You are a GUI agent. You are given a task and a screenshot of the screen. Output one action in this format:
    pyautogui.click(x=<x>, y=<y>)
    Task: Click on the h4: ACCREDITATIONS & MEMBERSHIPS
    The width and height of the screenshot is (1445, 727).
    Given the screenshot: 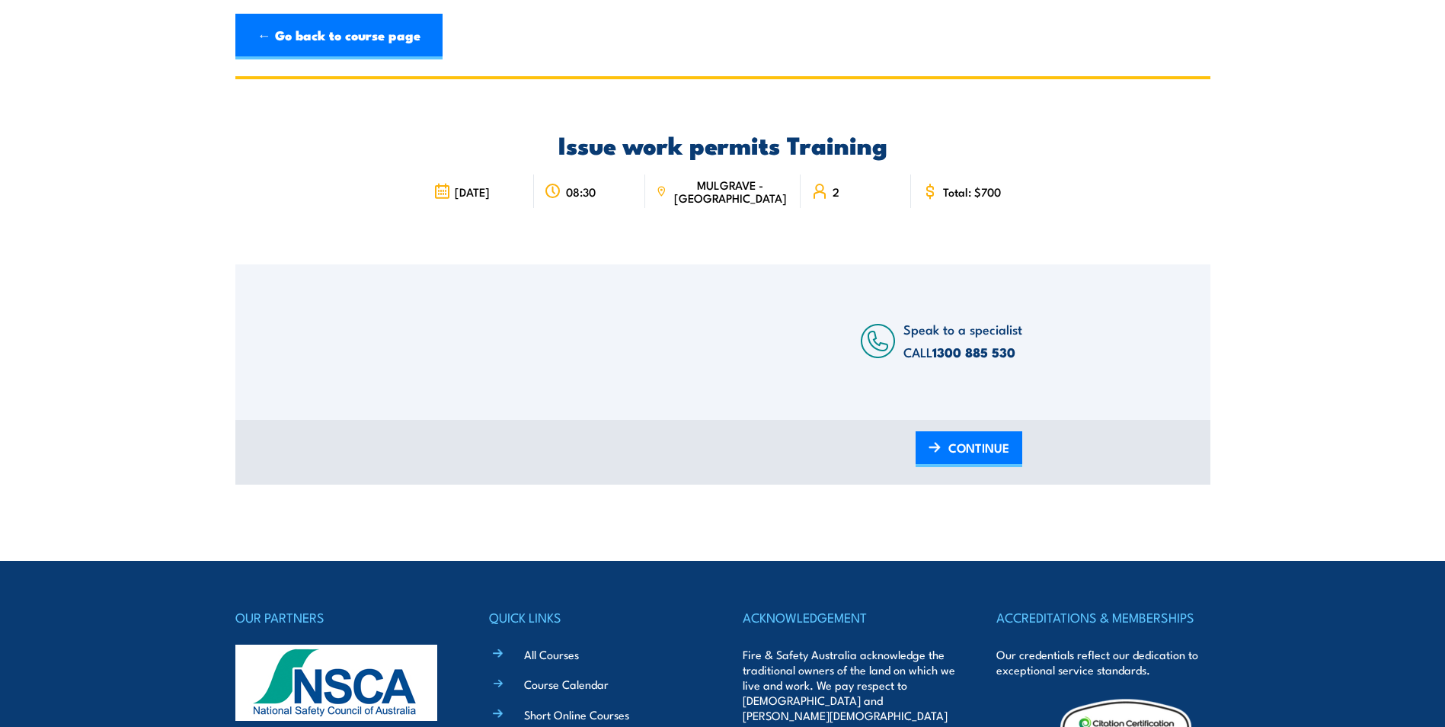 What is the action you would take?
    pyautogui.click(x=1103, y=617)
    